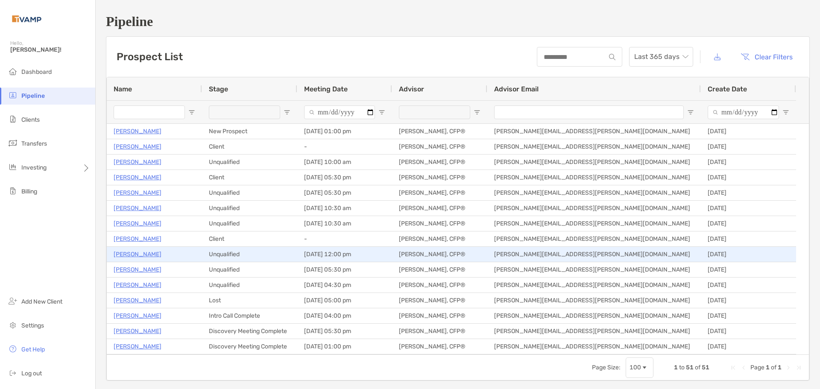 This screenshot has width=820, height=389. I want to click on input: Create Date Filter Input, so click(743, 112).